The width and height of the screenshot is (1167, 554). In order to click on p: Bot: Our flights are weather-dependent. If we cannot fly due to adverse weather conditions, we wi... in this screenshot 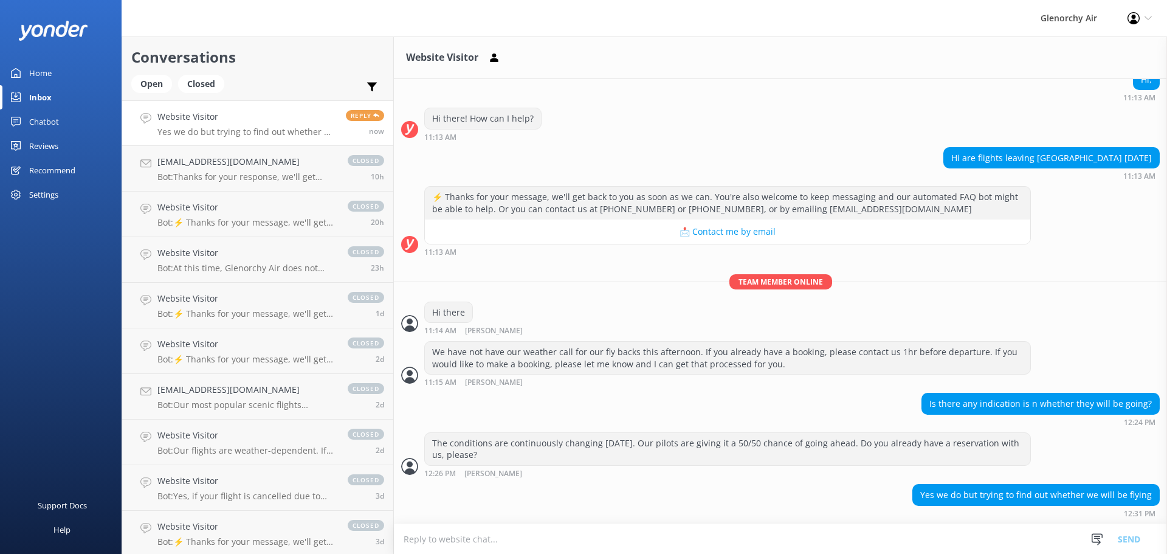, I will do `click(246, 450)`.